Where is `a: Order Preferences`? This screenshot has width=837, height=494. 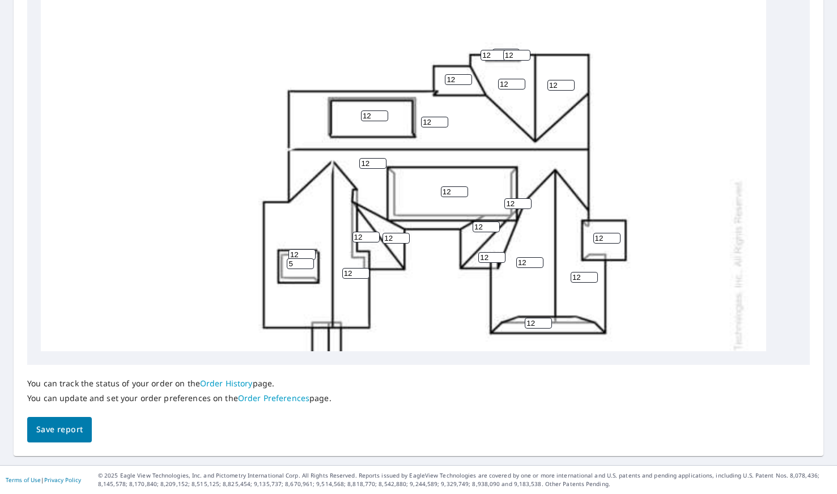 a: Order Preferences is located at coordinates (274, 398).